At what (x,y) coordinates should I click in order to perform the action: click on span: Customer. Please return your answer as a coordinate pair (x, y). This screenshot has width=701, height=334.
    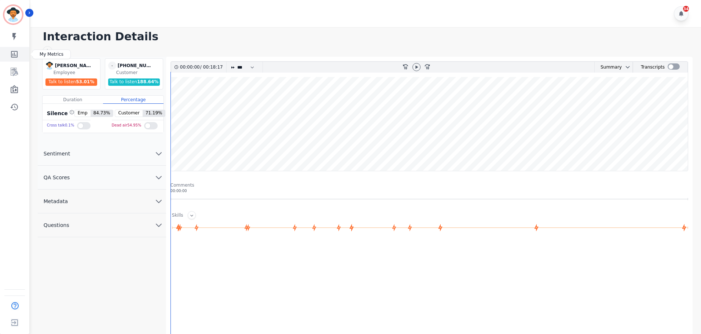
    Looking at the image, I should click on (129, 113).